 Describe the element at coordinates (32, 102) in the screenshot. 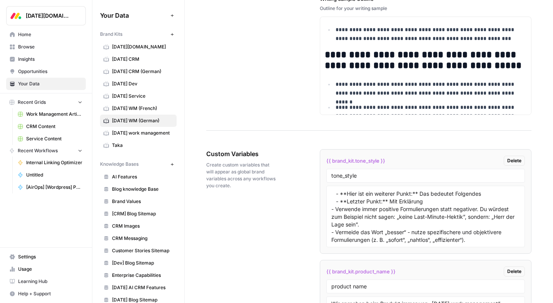

I see `span: Recent Grids` at that location.